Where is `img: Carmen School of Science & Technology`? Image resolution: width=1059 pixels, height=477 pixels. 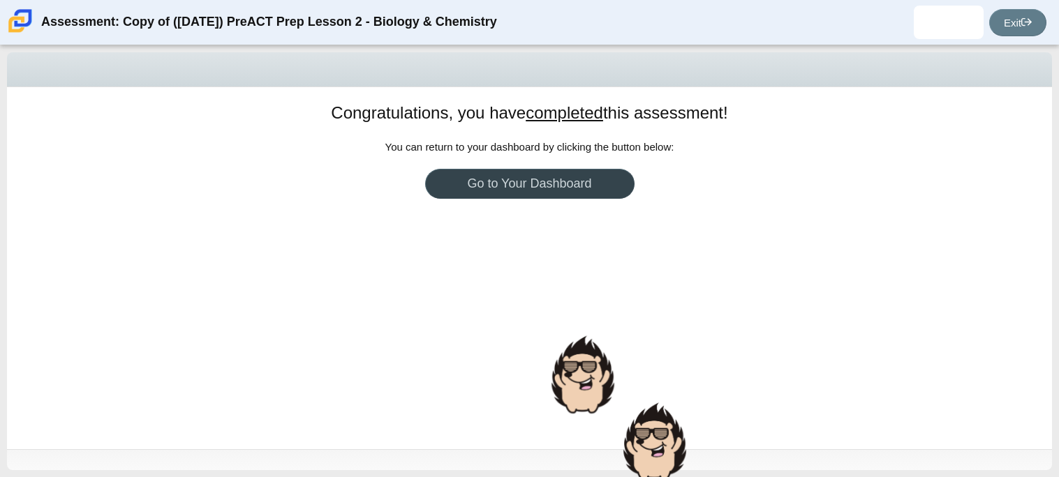 img: Carmen School of Science & Technology is located at coordinates (20, 21).